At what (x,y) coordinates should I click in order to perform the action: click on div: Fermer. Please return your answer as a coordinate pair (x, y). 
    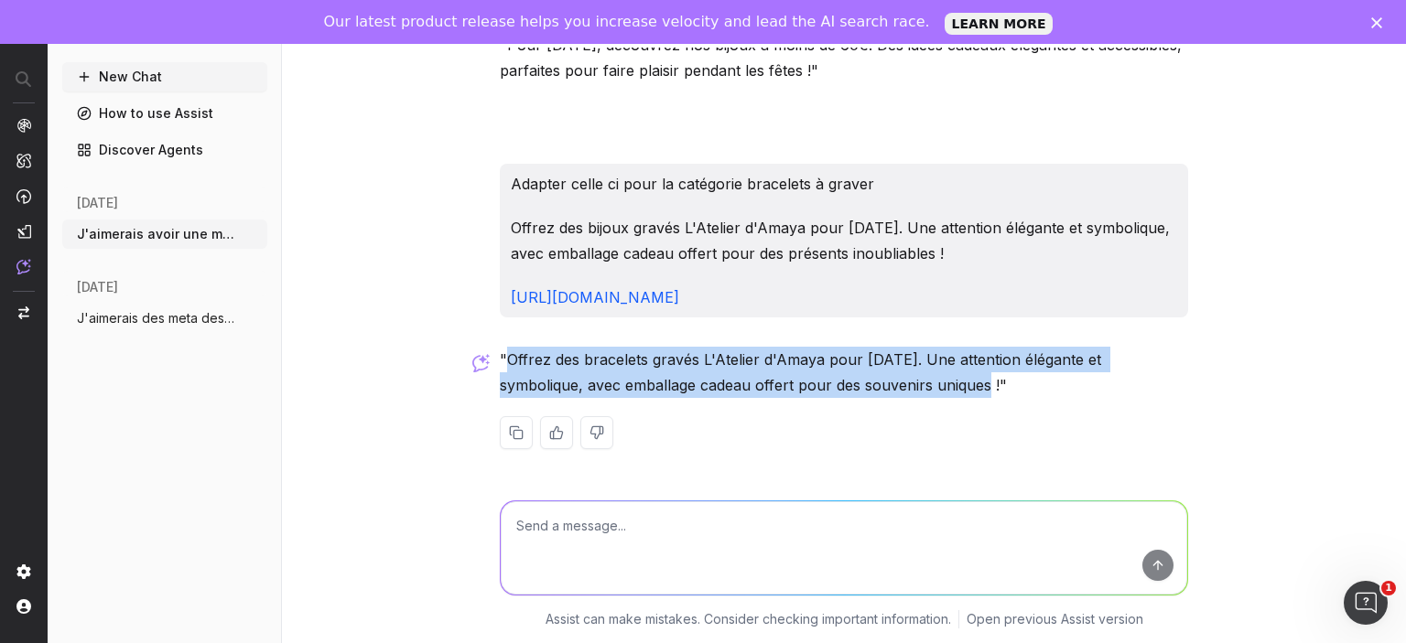
    Looking at the image, I should click on (1380, 22).